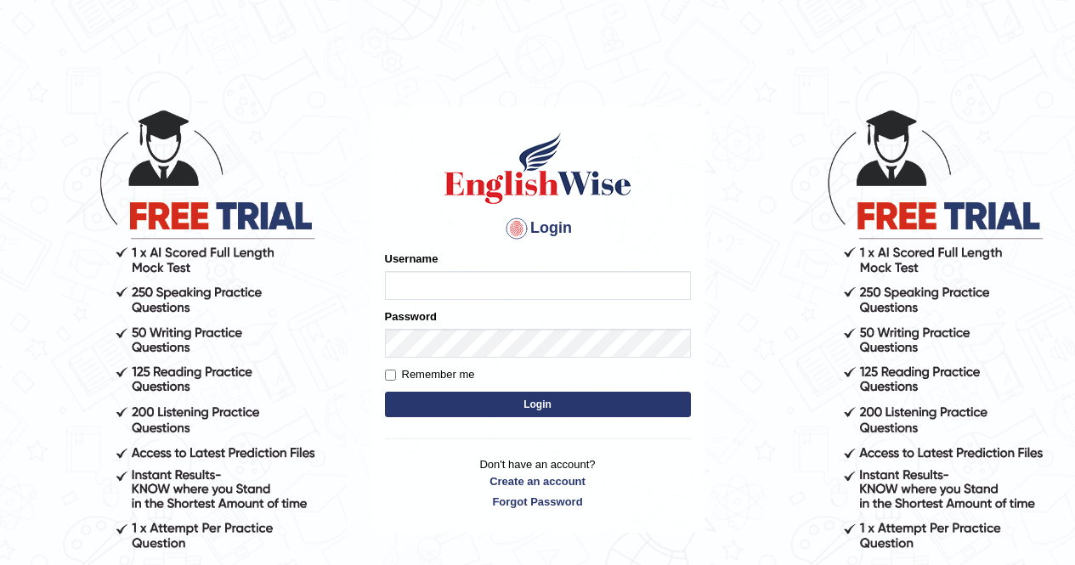 The height and width of the screenshot is (565, 1075). Describe the element at coordinates (411, 316) in the screenshot. I see `label: Password` at that location.